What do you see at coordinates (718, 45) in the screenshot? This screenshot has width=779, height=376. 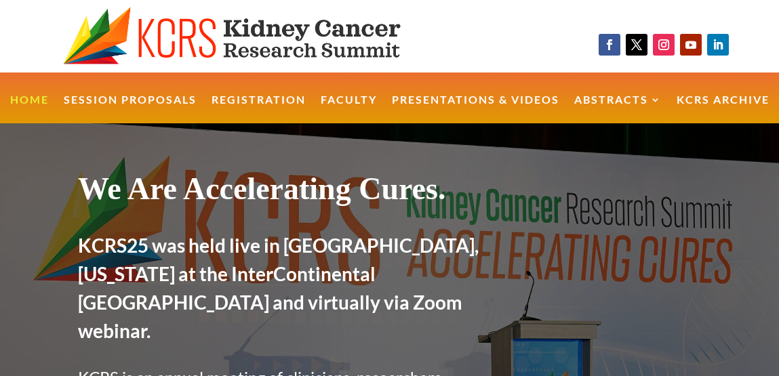 I see `a: Follow on LinkedIn` at bounding box center [718, 45].